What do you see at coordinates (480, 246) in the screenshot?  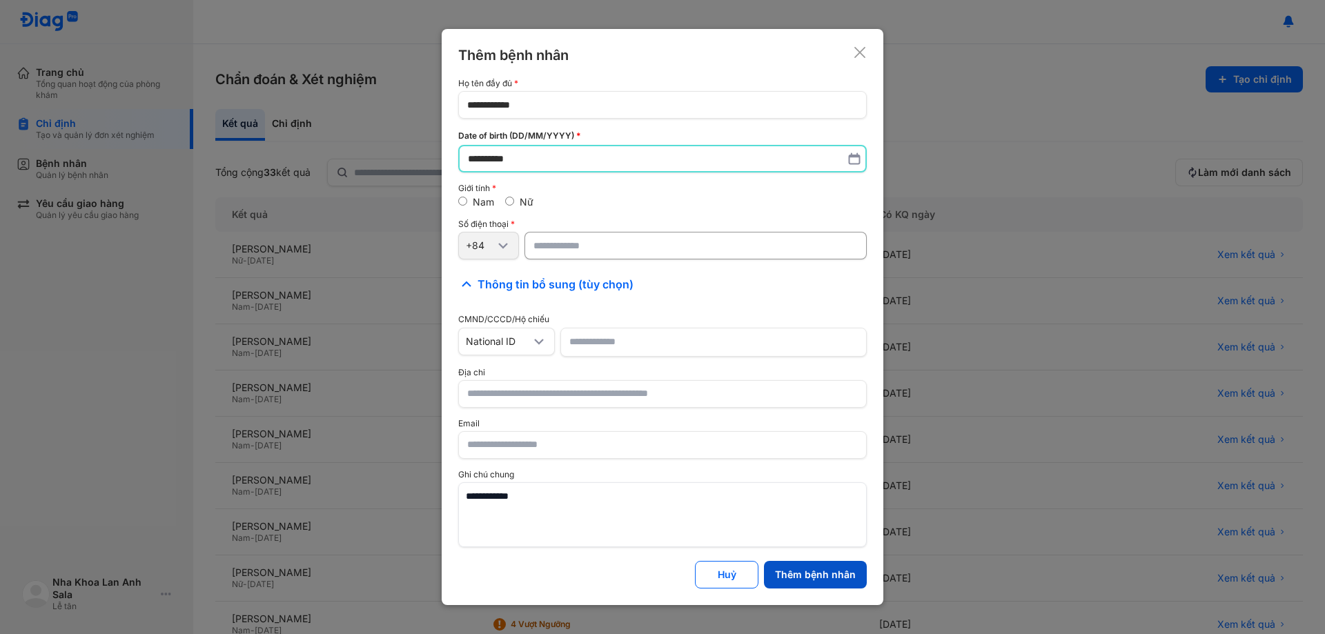 I see `div: +84` at bounding box center [480, 246].